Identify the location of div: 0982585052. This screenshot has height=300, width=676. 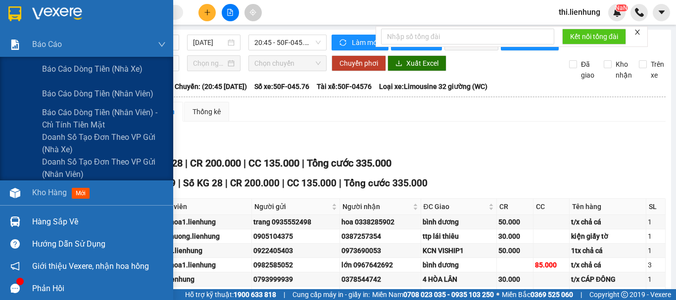
(295, 265).